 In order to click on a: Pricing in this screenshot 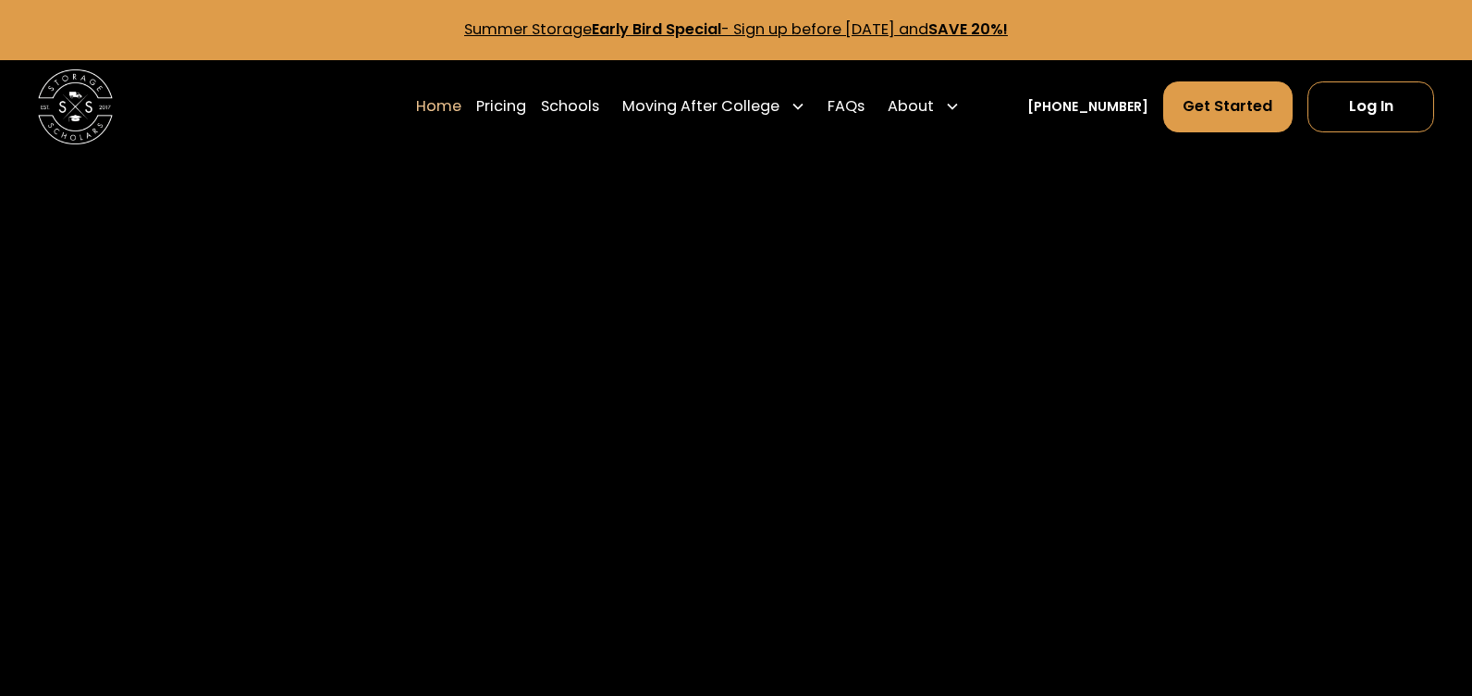, I will do `click(501, 106)`.